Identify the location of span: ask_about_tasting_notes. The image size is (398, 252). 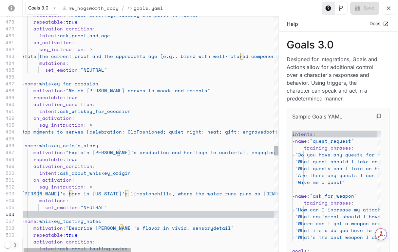
(94, 248).